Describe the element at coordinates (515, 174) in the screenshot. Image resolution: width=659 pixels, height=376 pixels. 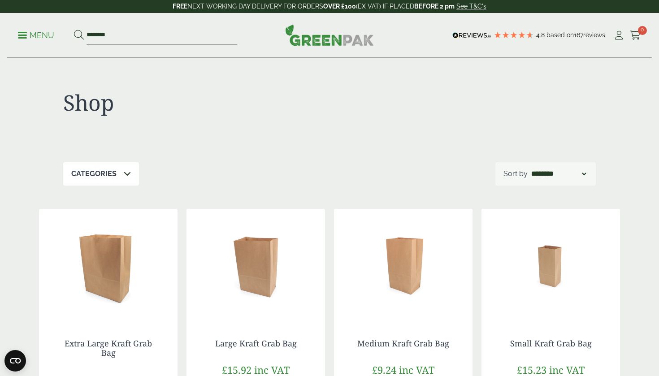
I see `p: Sort by` at that location.